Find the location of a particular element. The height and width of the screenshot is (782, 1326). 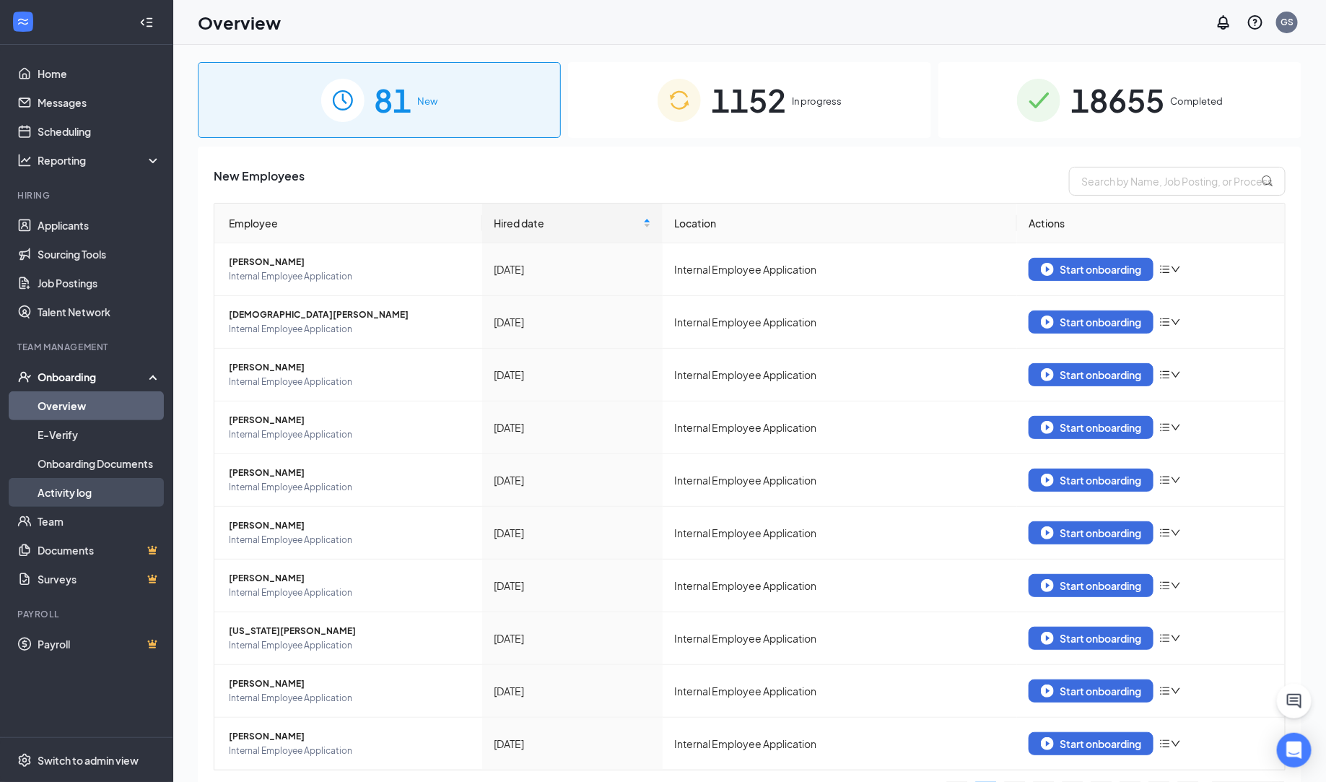

a: Job Postings is located at coordinates (99, 283).